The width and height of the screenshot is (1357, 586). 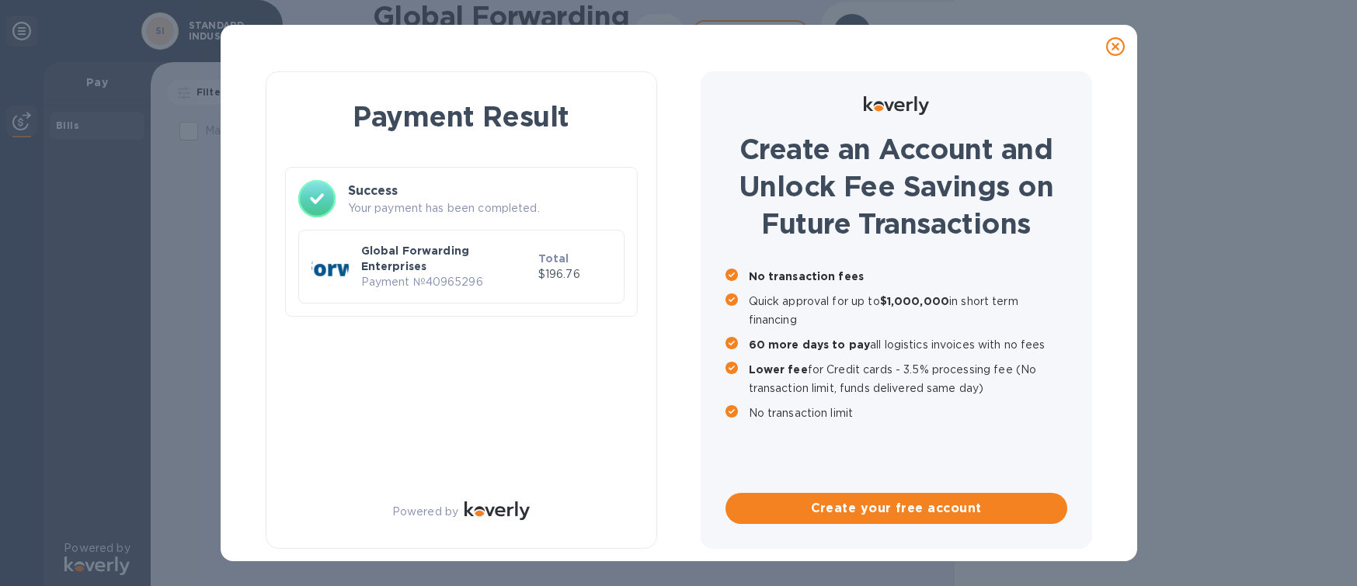 What do you see at coordinates (809, 345) in the screenshot?
I see `b: 60 more days to pay` at bounding box center [809, 345].